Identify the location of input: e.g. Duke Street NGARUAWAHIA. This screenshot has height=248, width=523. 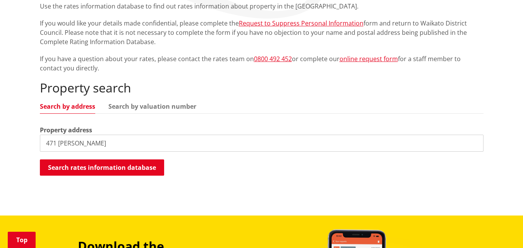
(261, 143).